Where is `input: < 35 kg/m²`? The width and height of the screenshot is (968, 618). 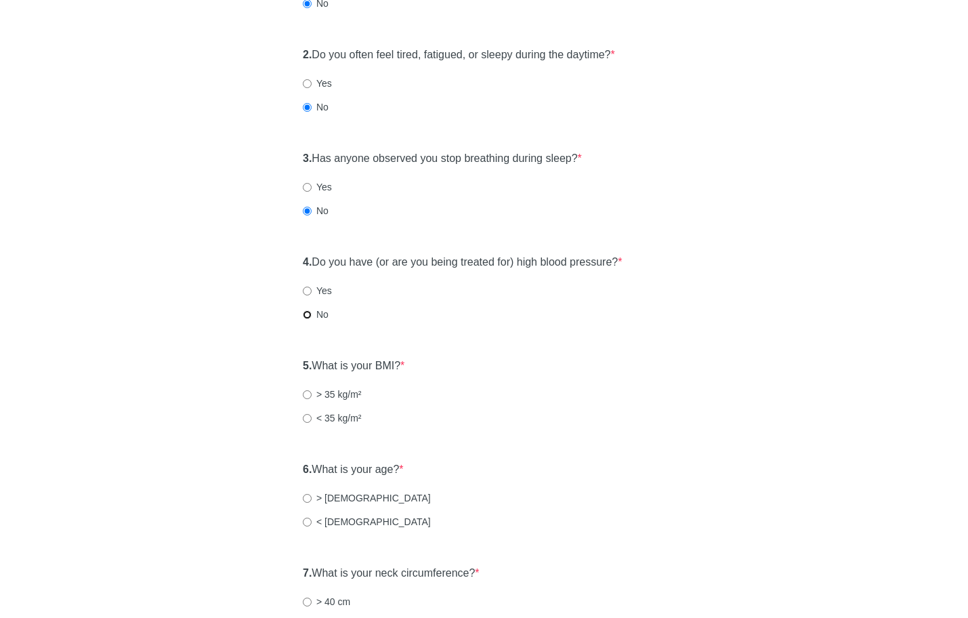 input: < 35 kg/m² is located at coordinates (307, 418).